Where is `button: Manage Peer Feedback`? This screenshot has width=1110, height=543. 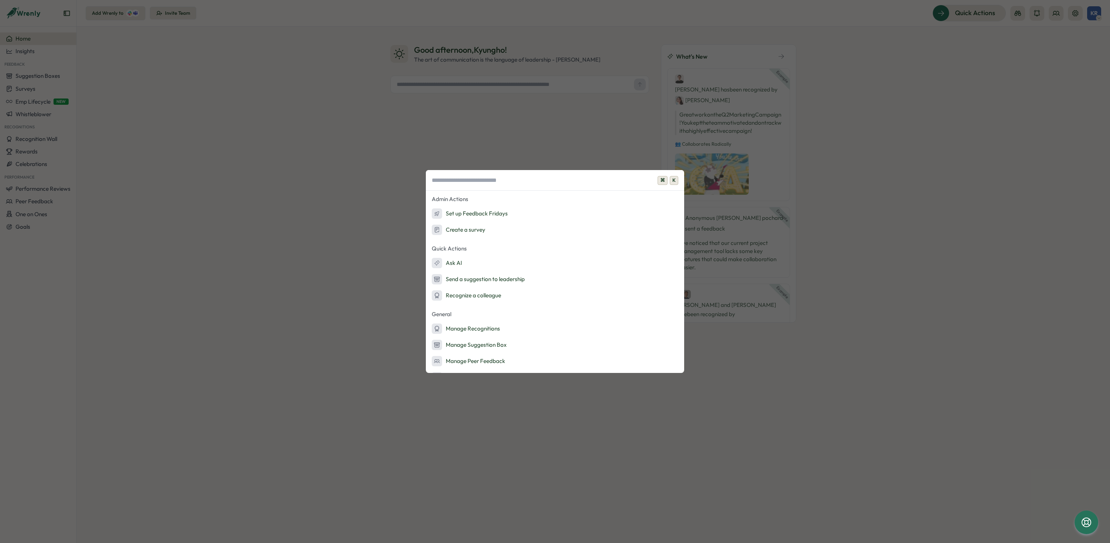
button: Manage Peer Feedback is located at coordinates (555, 361).